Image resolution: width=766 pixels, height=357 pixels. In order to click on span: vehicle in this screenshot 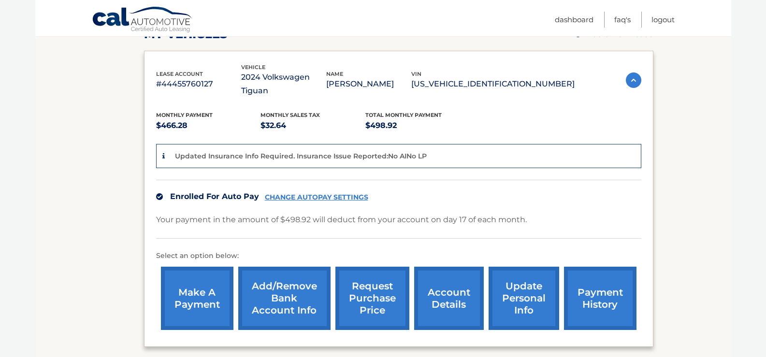, I will do `click(253, 67)`.